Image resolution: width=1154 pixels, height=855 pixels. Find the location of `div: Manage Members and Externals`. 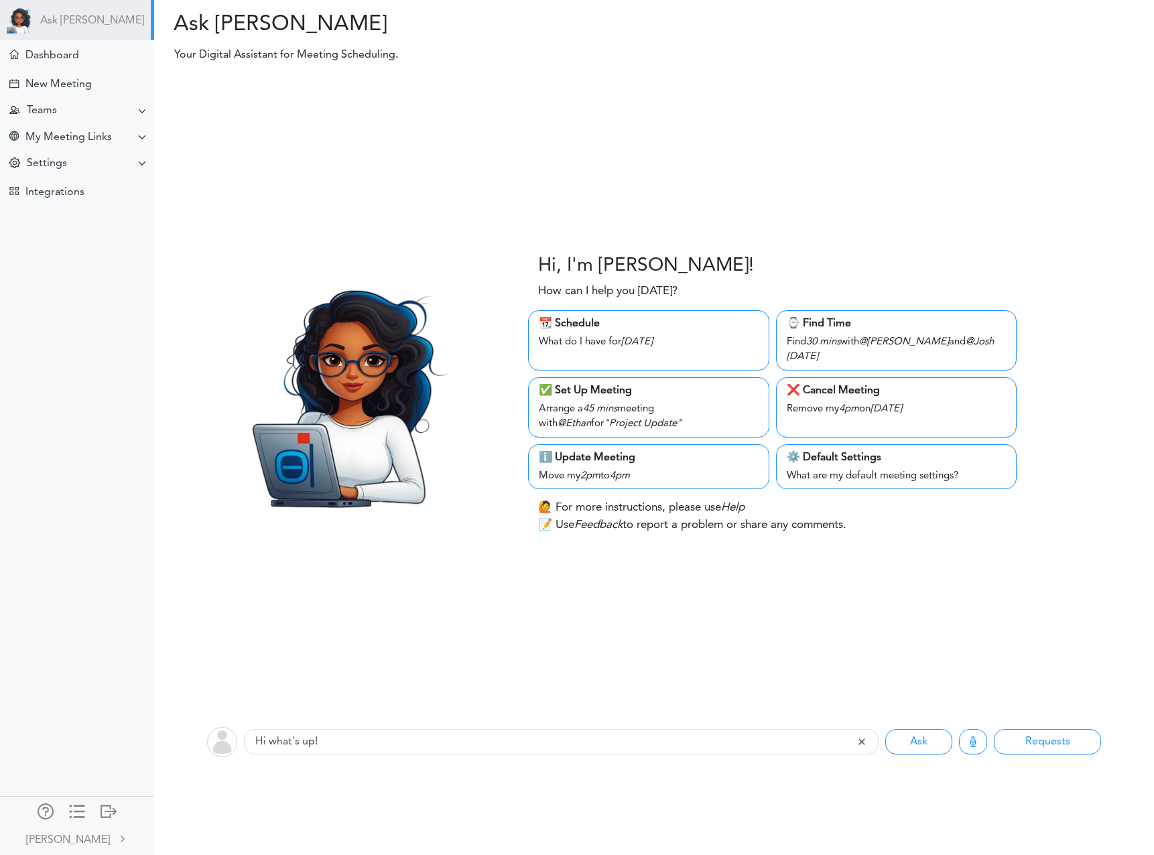

div: Manage Members and Externals is located at coordinates (46, 810).